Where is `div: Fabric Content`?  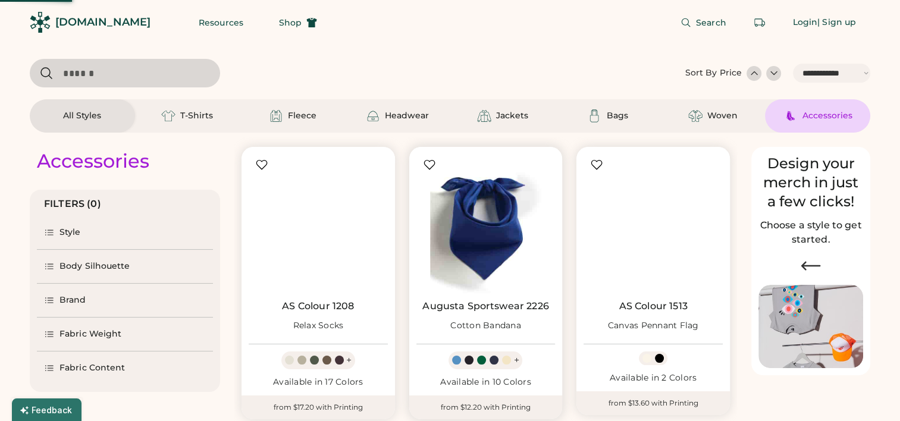 div: Fabric Content is located at coordinates (92, 368).